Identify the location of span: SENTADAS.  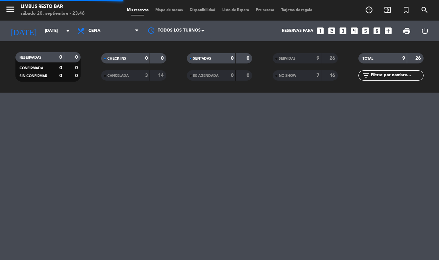
(202, 59).